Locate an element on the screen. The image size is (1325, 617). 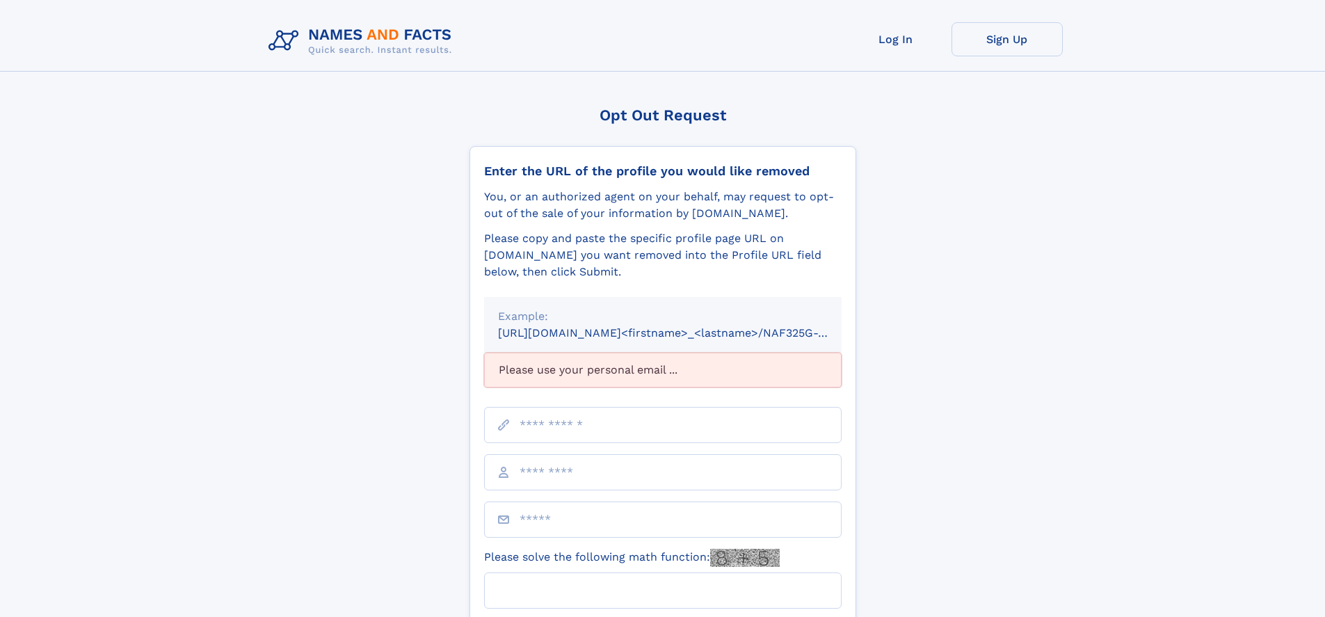
label: Please solve the following math function: is located at coordinates (631, 558).